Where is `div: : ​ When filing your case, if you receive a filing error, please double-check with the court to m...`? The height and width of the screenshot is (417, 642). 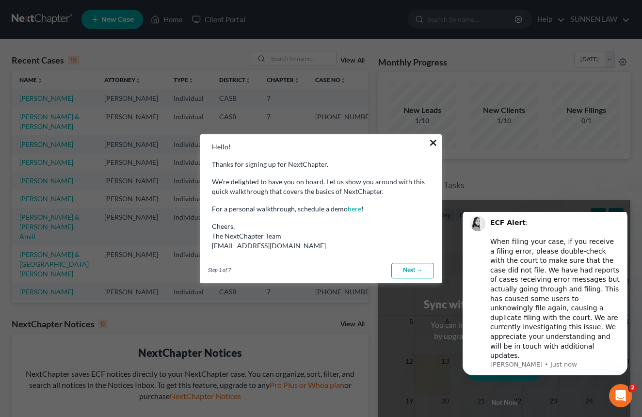 div: : ​ When filing your case, if you receive a filing error, please double-check with the court to m... is located at coordinates (107, 78).